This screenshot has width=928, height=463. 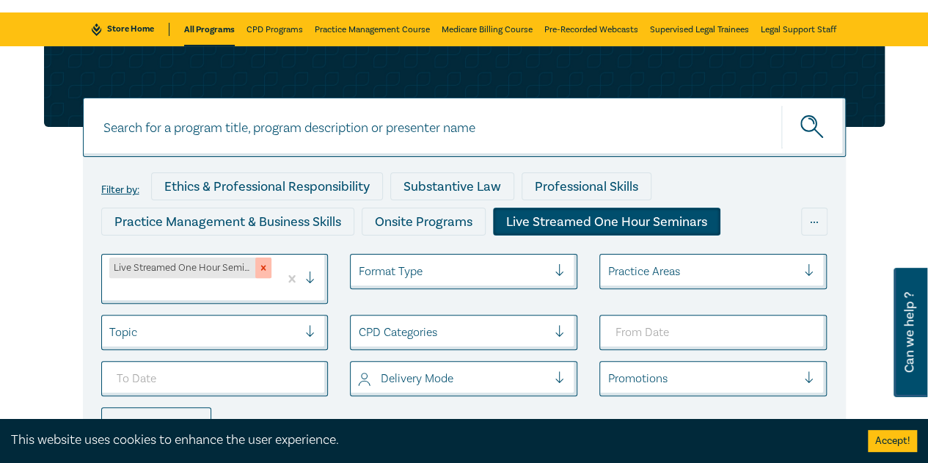 What do you see at coordinates (586, 186) in the screenshot?
I see `div: Professional Skills` at bounding box center [586, 186].